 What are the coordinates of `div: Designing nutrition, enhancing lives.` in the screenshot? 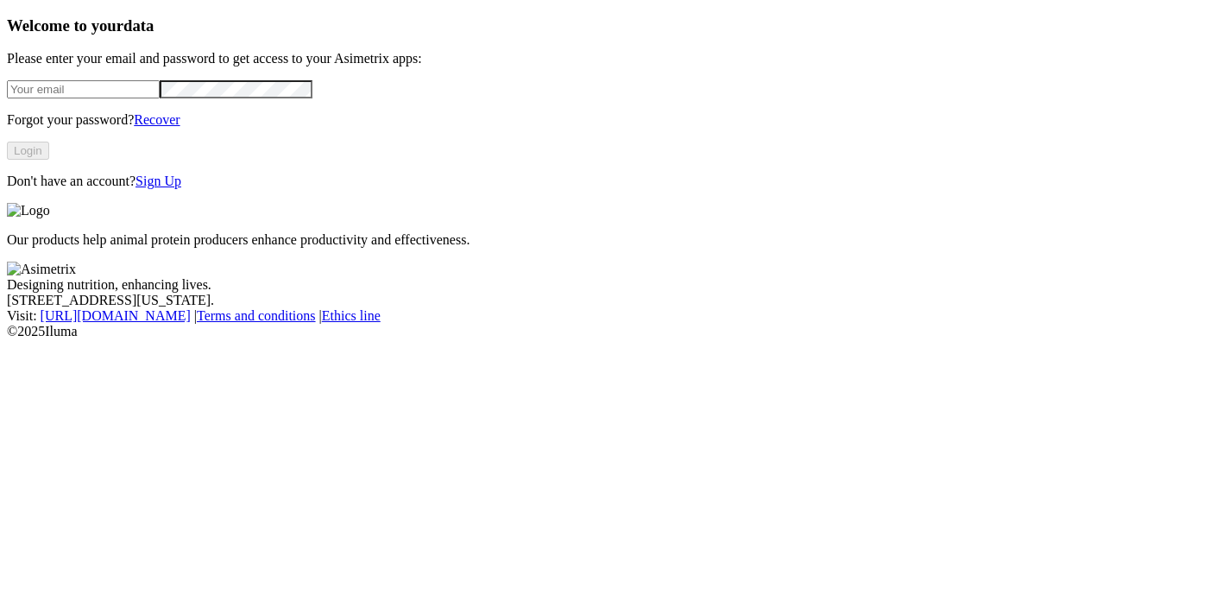 It's located at (614, 285).